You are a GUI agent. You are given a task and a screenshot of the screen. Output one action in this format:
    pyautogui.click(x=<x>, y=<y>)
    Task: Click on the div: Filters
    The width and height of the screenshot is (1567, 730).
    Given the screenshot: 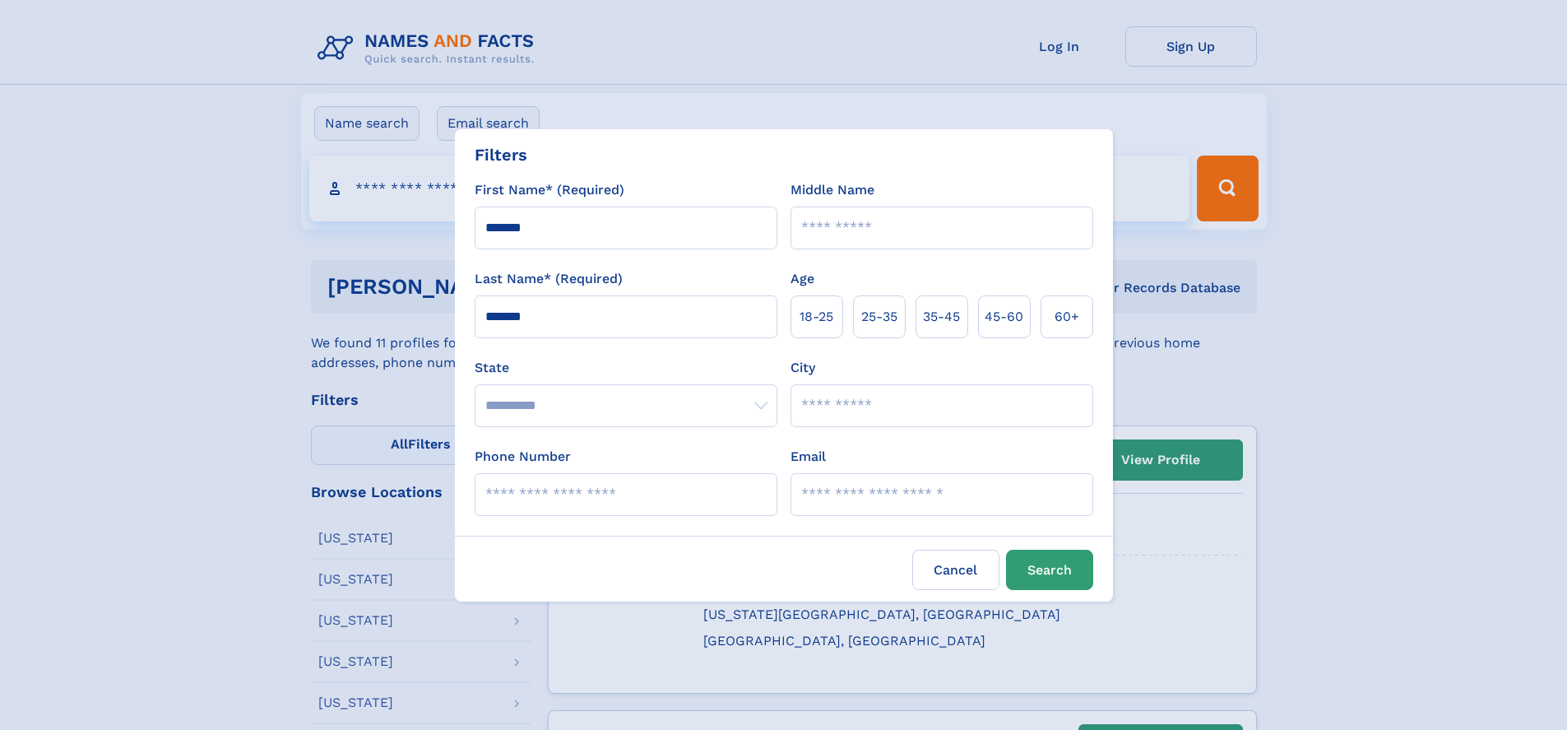 What is the action you would take?
    pyautogui.click(x=501, y=155)
    